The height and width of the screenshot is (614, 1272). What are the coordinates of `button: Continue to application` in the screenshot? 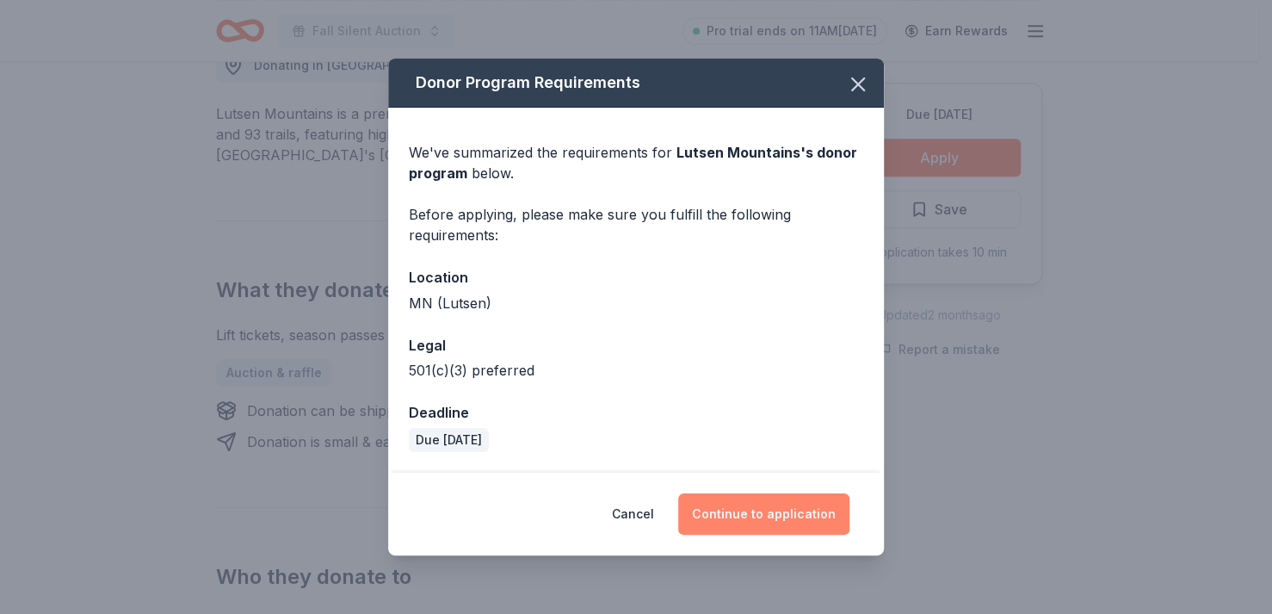 It's located at (763, 514).